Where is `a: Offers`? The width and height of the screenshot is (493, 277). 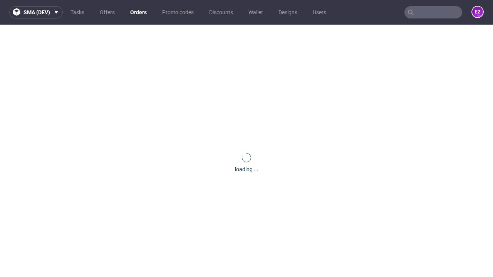 a: Offers is located at coordinates (107, 12).